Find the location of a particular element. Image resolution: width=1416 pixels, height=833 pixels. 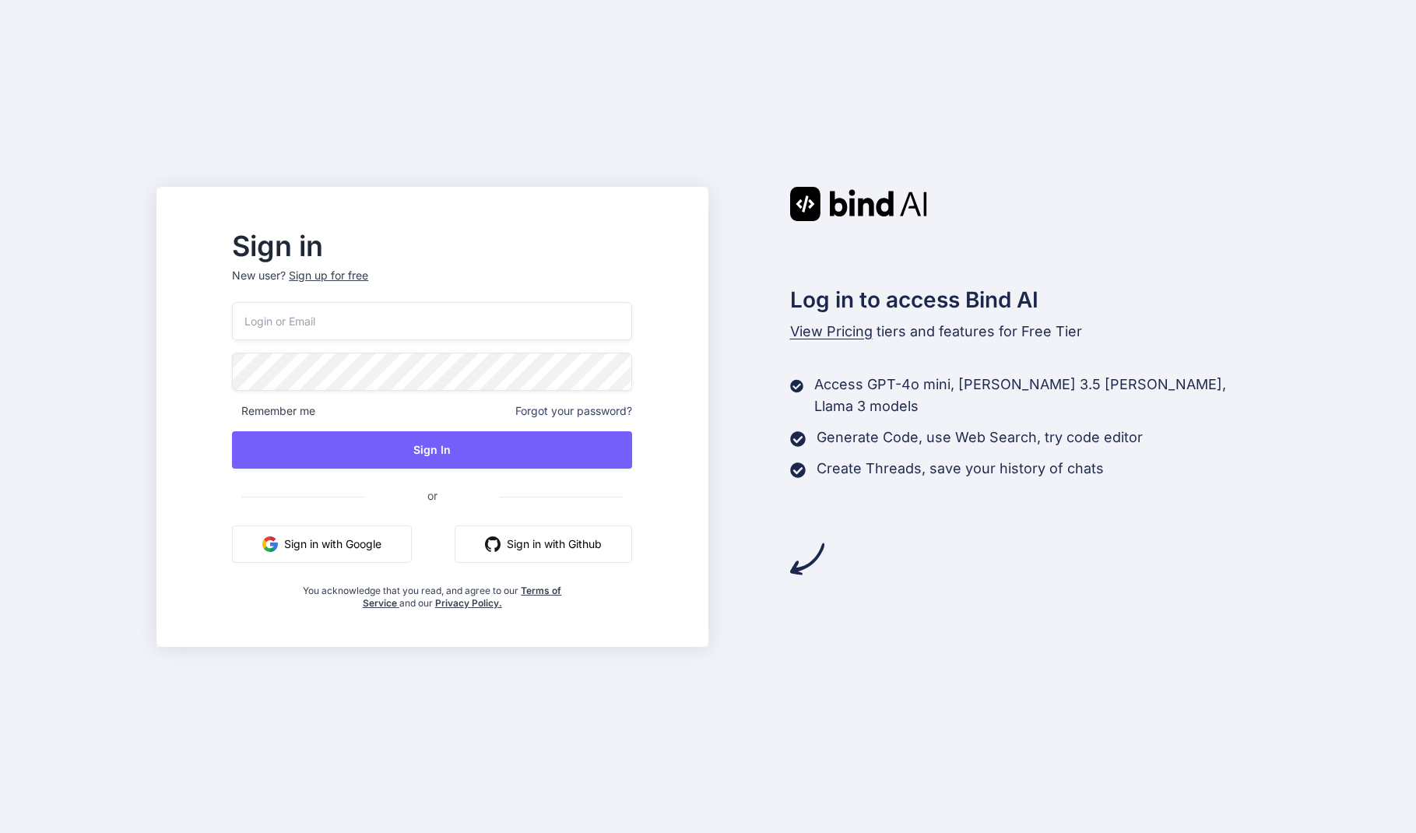

img: arrow is located at coordinates (807, 559).